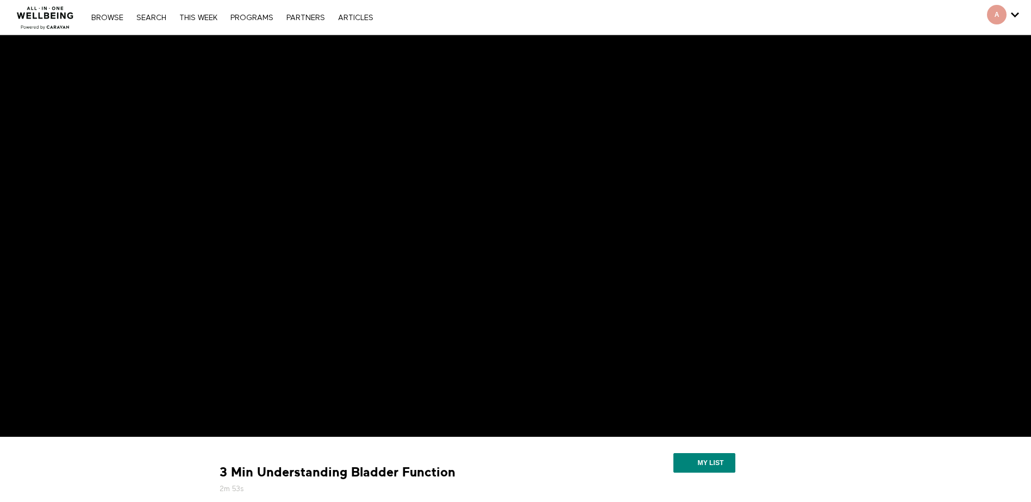 The image size is (1031, 502). I want to click on a: PARTNERS, so click(305, 18).